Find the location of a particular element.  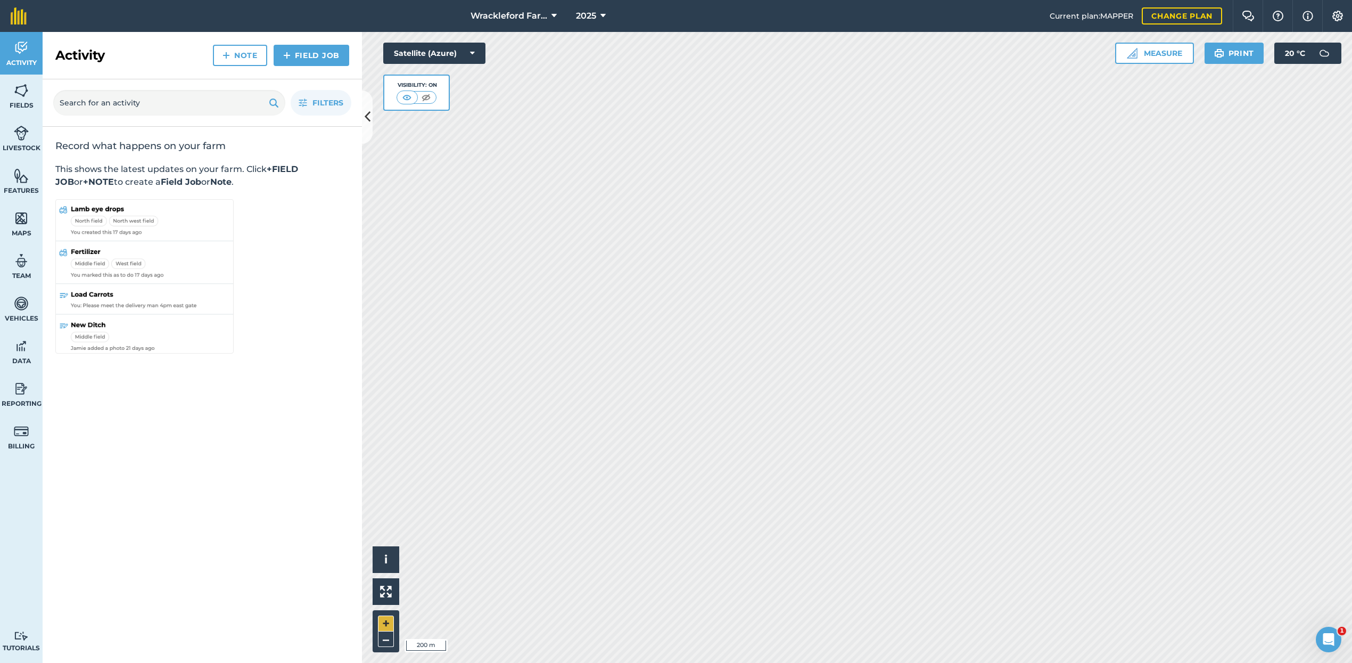

button: Print is located at coordinates (1235, 53).